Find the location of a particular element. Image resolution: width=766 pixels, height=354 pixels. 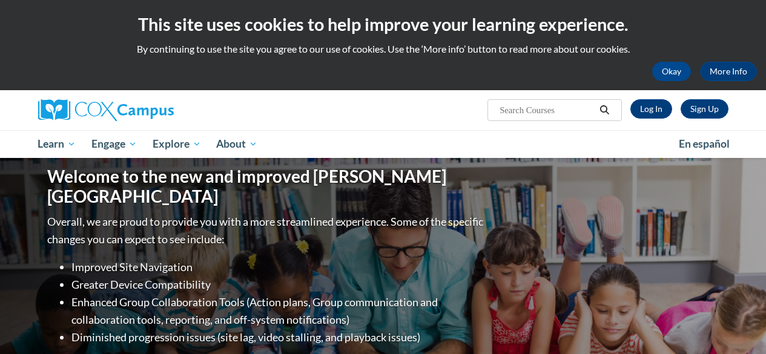

a: About is located at coordinates (237, 144).